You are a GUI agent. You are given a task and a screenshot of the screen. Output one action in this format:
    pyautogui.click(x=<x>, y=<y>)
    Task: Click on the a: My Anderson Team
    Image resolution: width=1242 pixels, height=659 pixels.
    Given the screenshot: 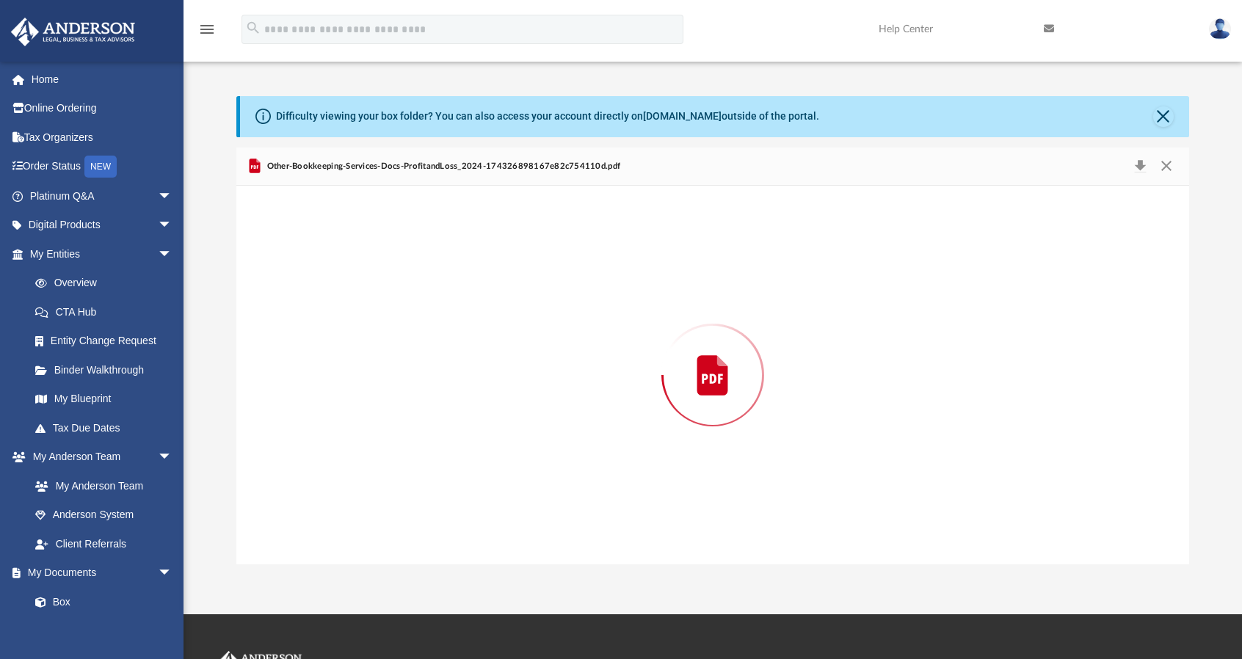 What is the action you would take?
    pyautogui.click(x=100, y=486)
    